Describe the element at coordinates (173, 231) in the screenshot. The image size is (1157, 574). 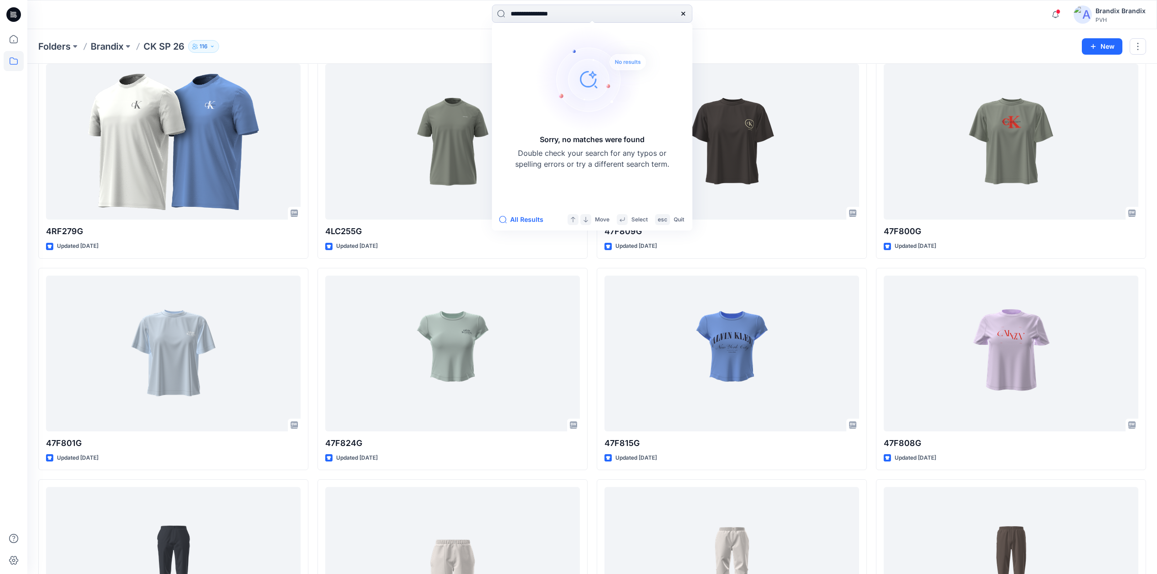
I see `p: 4RF279G` at that location.